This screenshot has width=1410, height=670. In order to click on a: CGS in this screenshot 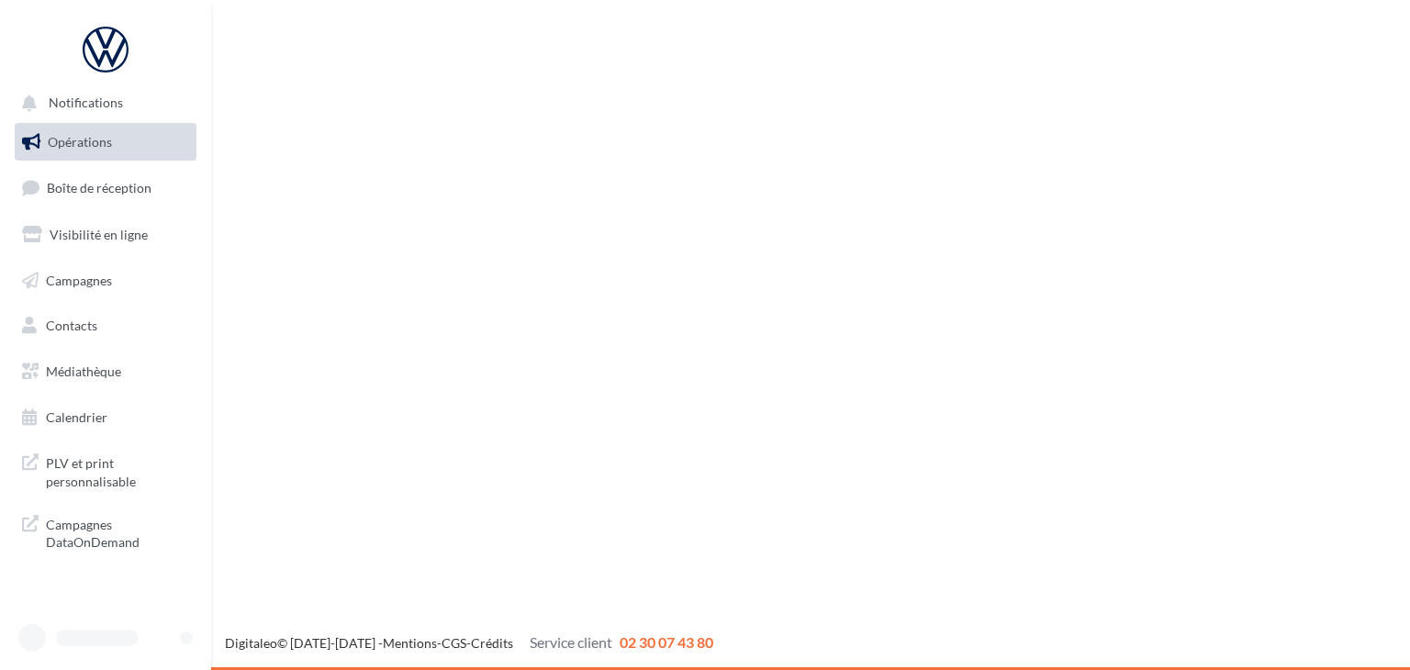, I will do `click(454, 643)`.